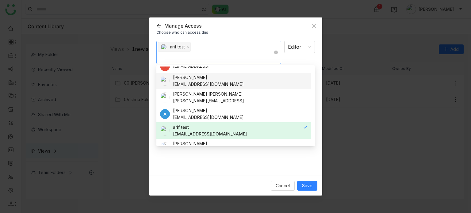 The height and width of the screenshot is (213, 471). What do you see at coordinates (307, 186) in the screenshot?
I see `button: Save` at bounding box center [307, 186].